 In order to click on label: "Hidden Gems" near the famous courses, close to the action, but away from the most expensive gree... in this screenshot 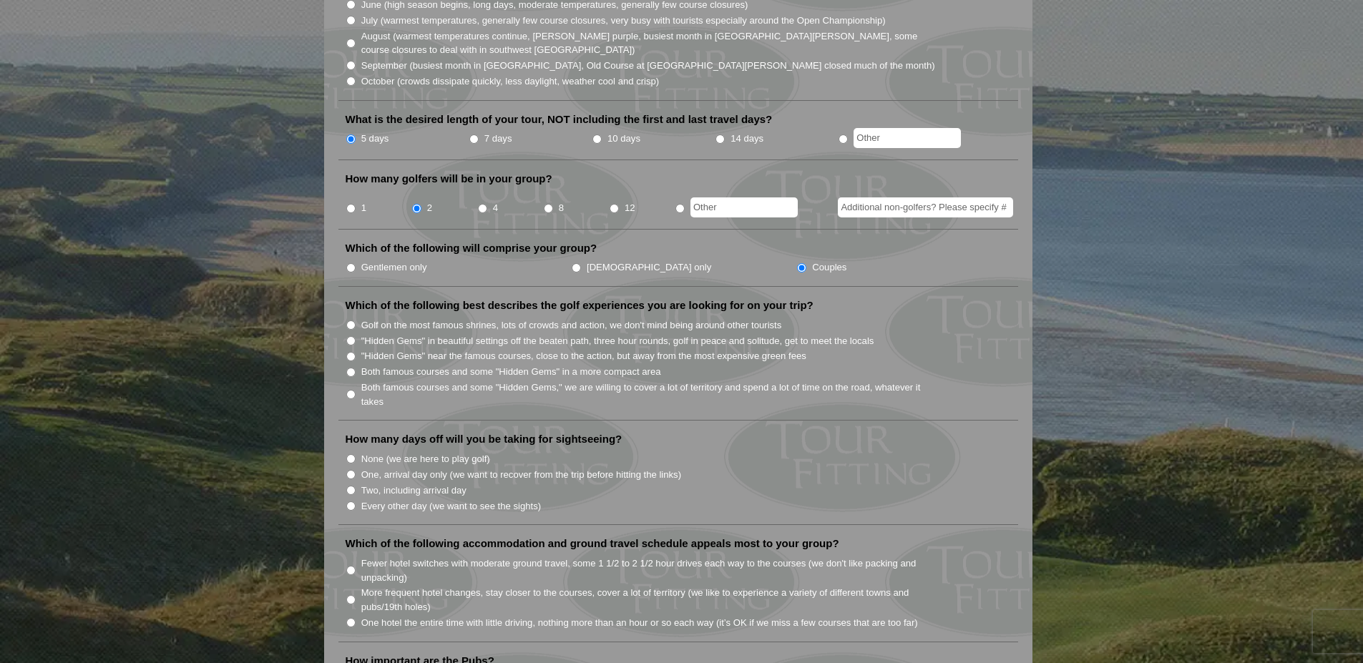, I will do `click(584, 356)`.